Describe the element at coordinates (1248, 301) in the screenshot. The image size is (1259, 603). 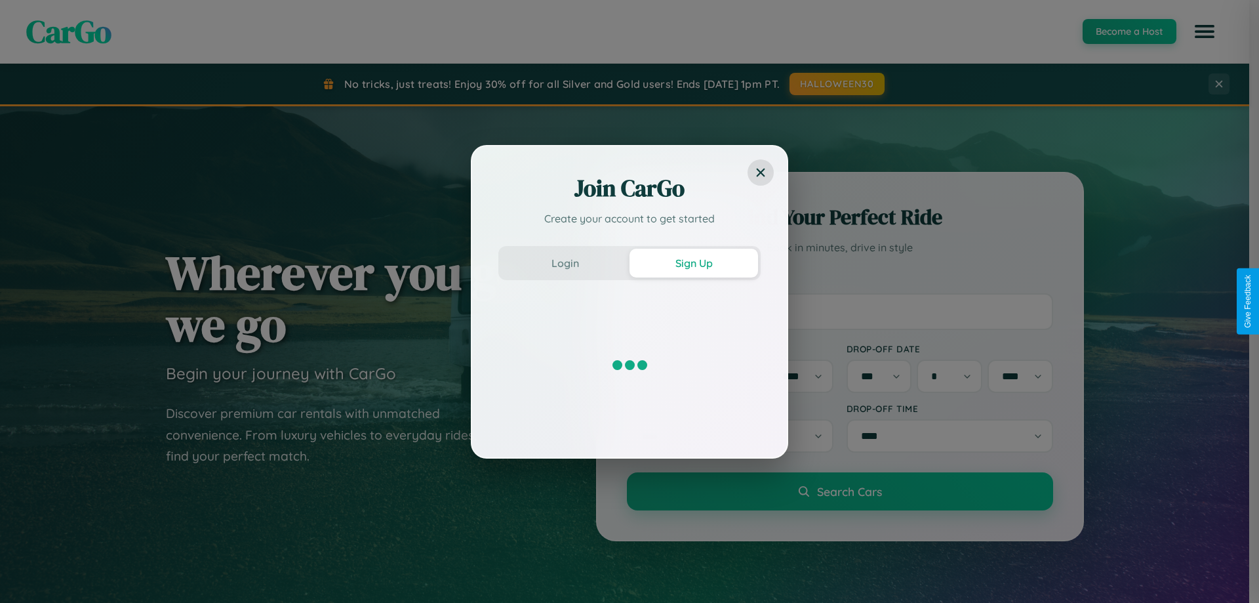
I see `div: Give Feedback` at that location.